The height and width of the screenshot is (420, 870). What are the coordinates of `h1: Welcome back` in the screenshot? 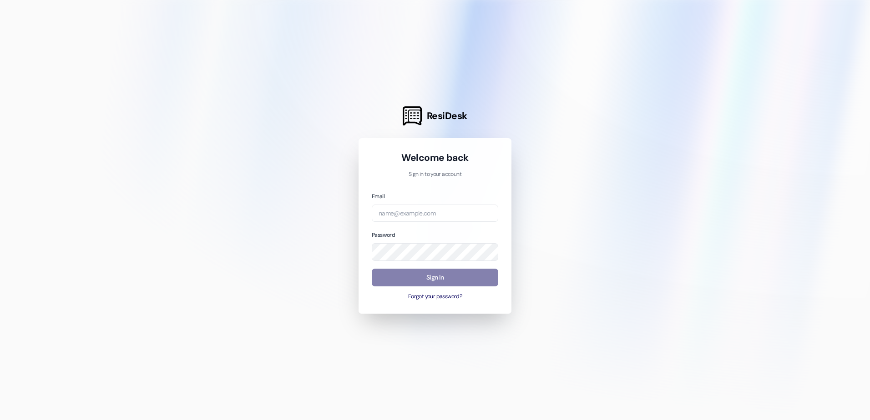 It's located at (435, 158).